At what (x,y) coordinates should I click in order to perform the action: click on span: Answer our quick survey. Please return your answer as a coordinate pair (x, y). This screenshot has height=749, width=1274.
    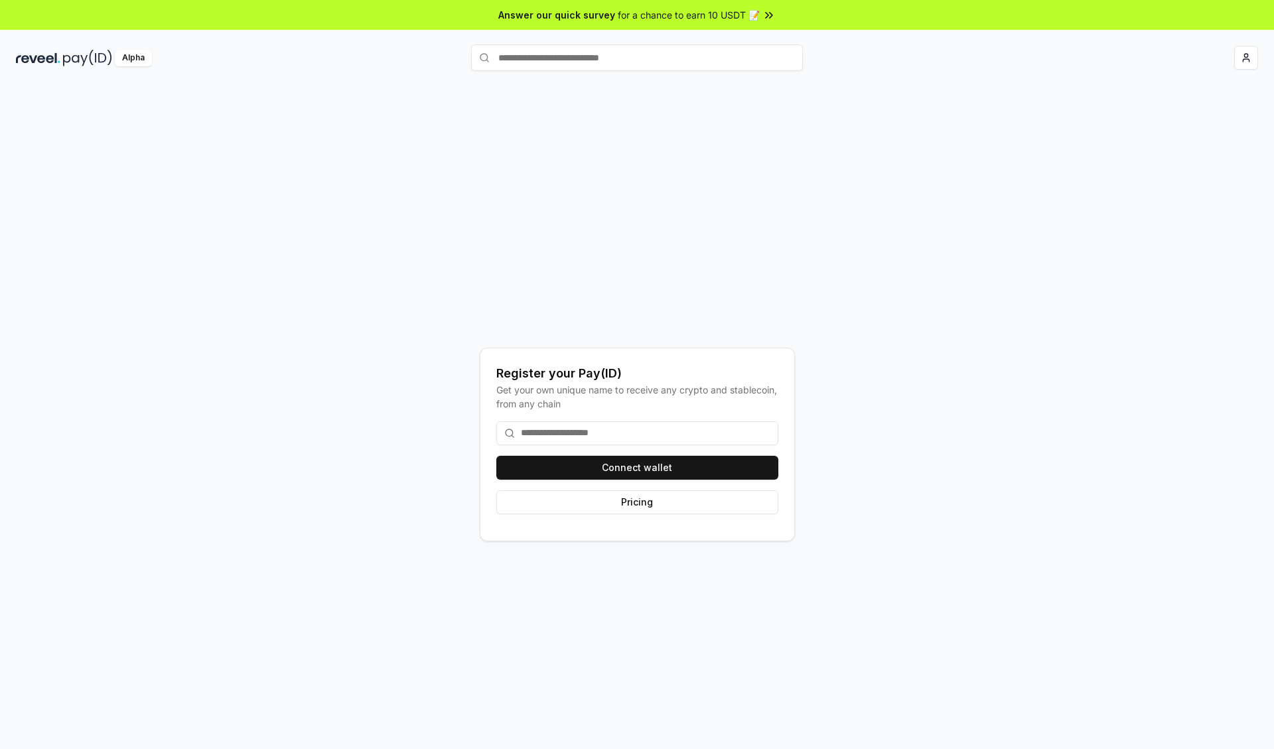
    Looking at the image, I should click on (557, 15).